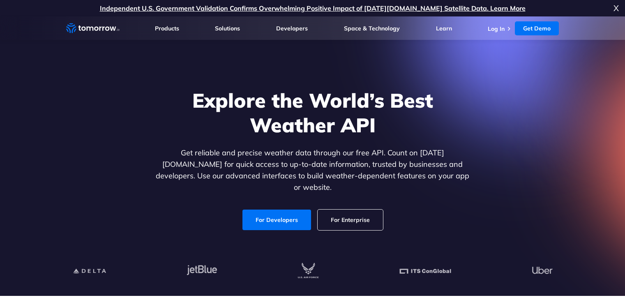 The image size is (625, 300). I want to click on a: Learn, so click(444, 28).